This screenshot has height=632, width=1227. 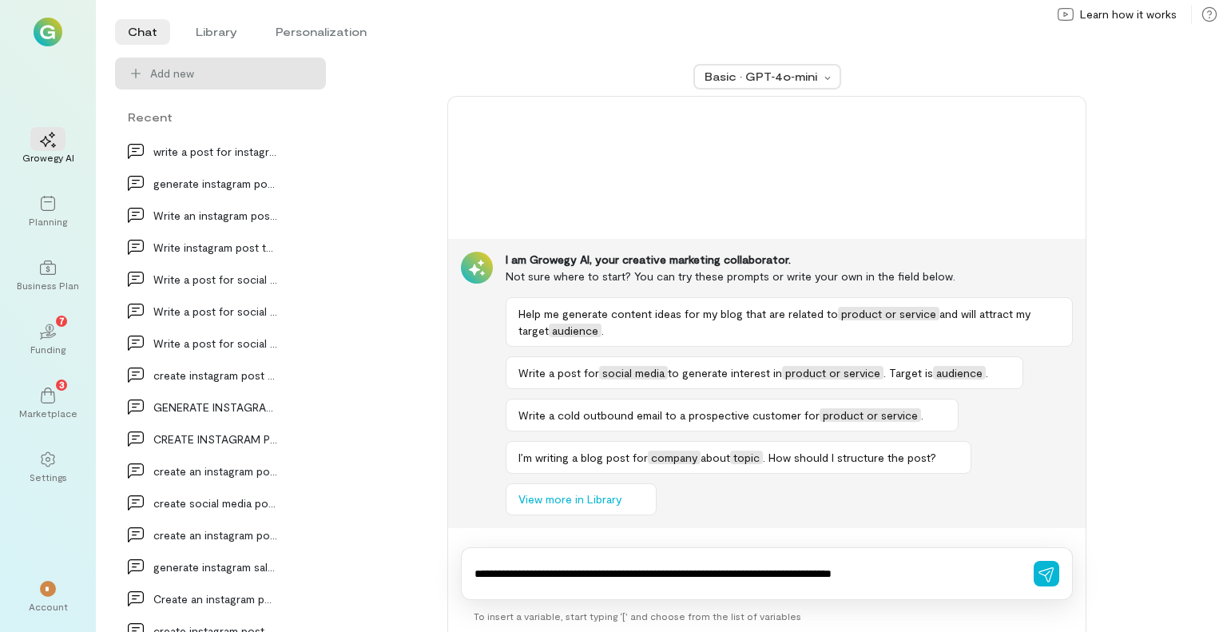 What do you see at coordinates (142, 32) in the screenshot?
I see `li: Chat` at bounding box center [142, 32].